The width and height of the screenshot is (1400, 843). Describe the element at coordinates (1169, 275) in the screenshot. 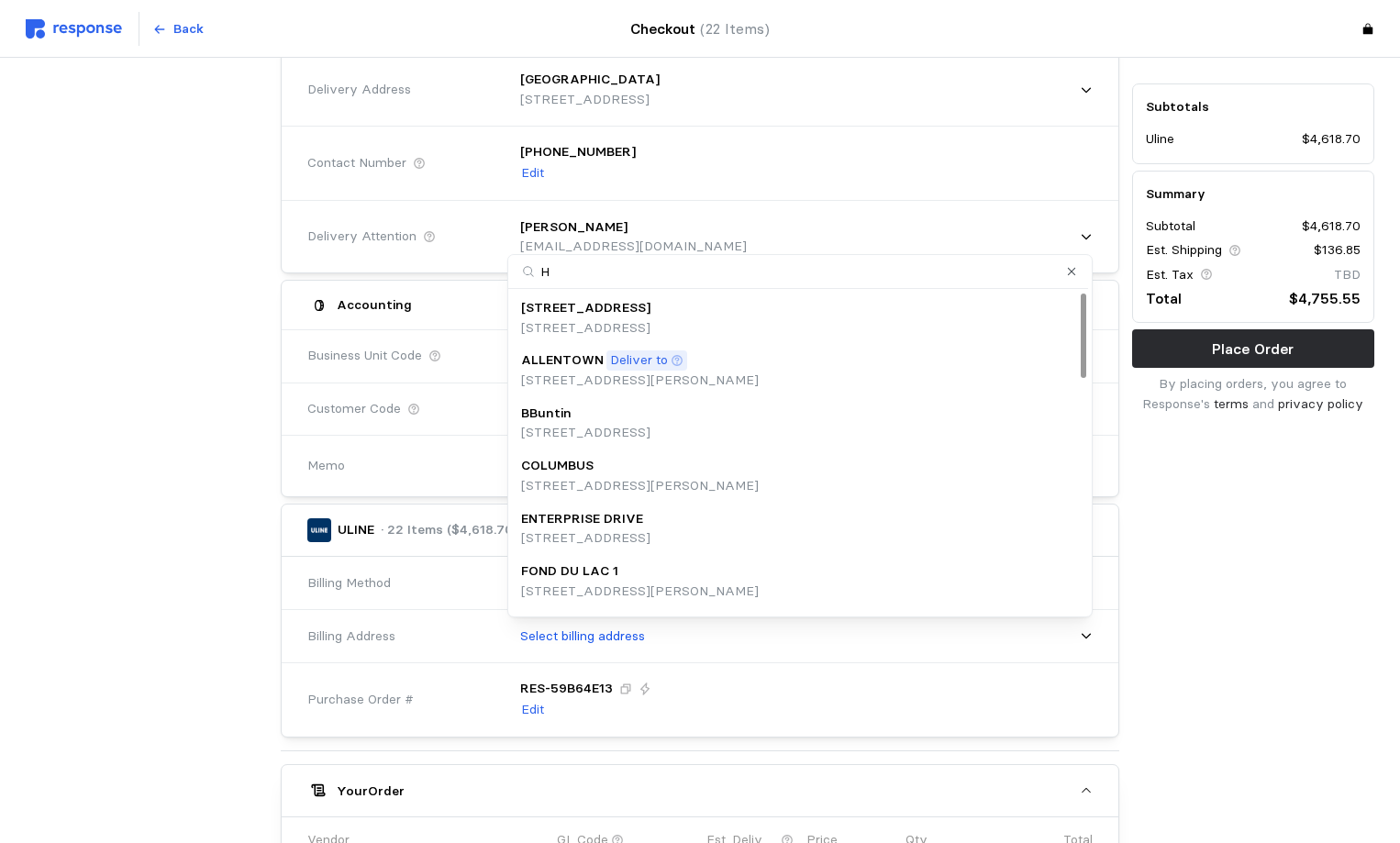

I see `p: Est. Tax` at that location.